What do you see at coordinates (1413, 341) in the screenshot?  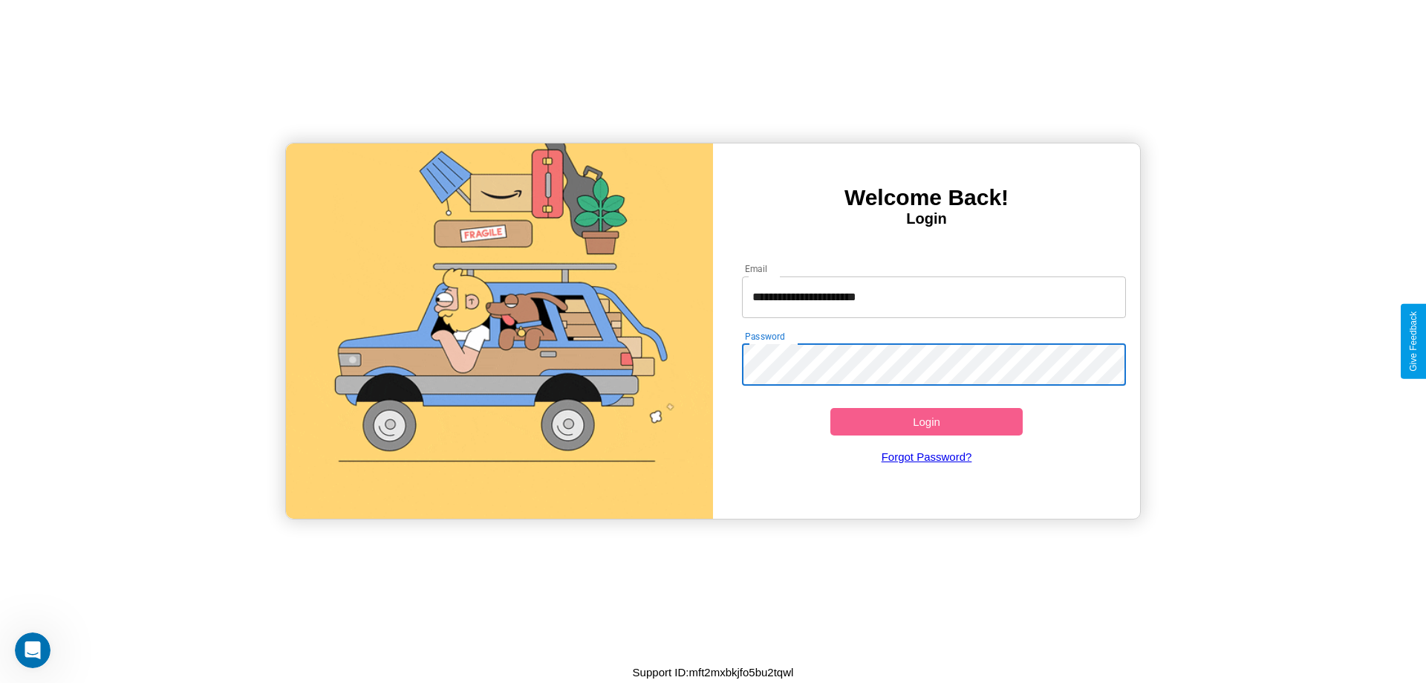 I see `div: Give Feedback` at bounding box center [1413, 341].